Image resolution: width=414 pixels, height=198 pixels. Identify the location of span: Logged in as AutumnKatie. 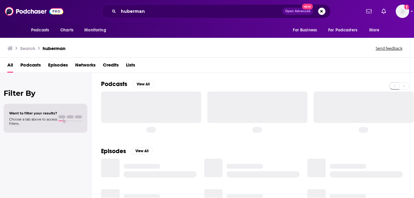
(403, 11).